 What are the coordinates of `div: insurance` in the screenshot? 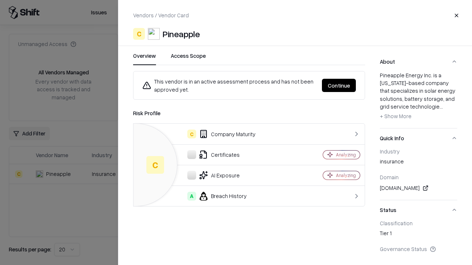 It's located at (418, 163).